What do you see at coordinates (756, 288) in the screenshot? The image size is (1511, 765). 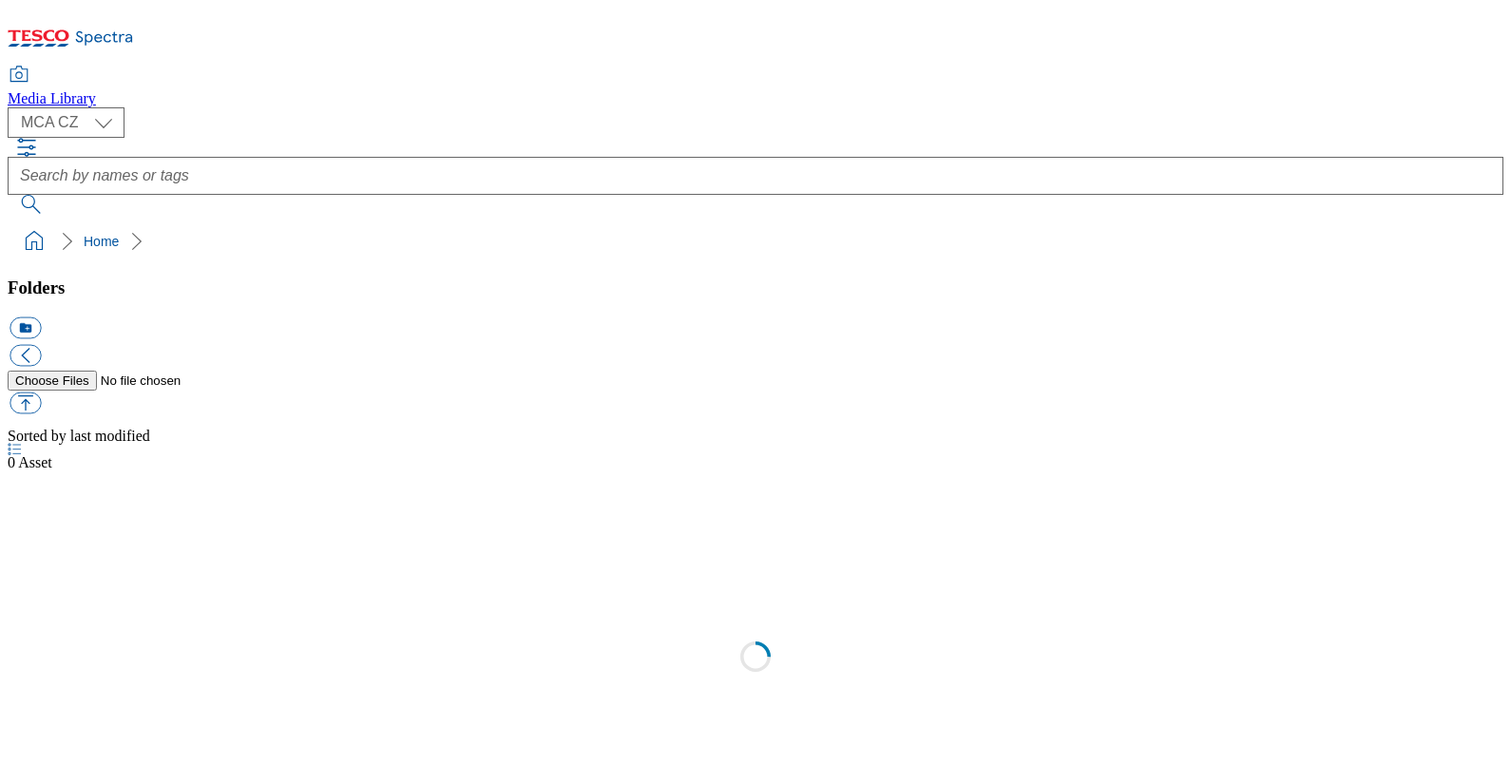 I see `h3: Folders` at bounding box center [756, 288].